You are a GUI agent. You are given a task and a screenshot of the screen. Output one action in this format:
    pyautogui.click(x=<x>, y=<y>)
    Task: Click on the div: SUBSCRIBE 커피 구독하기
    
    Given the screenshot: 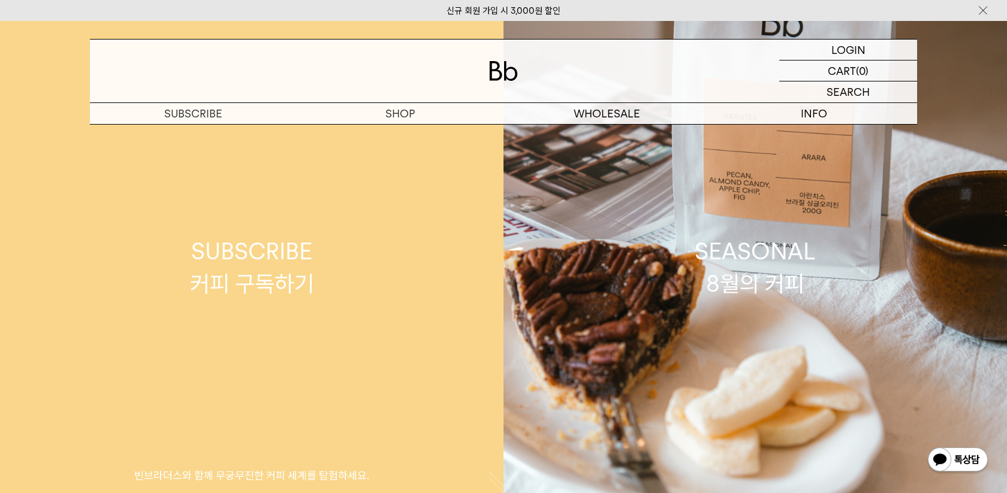 What is the action you would take?
    pyautogui.click(x=252, y=267)
    